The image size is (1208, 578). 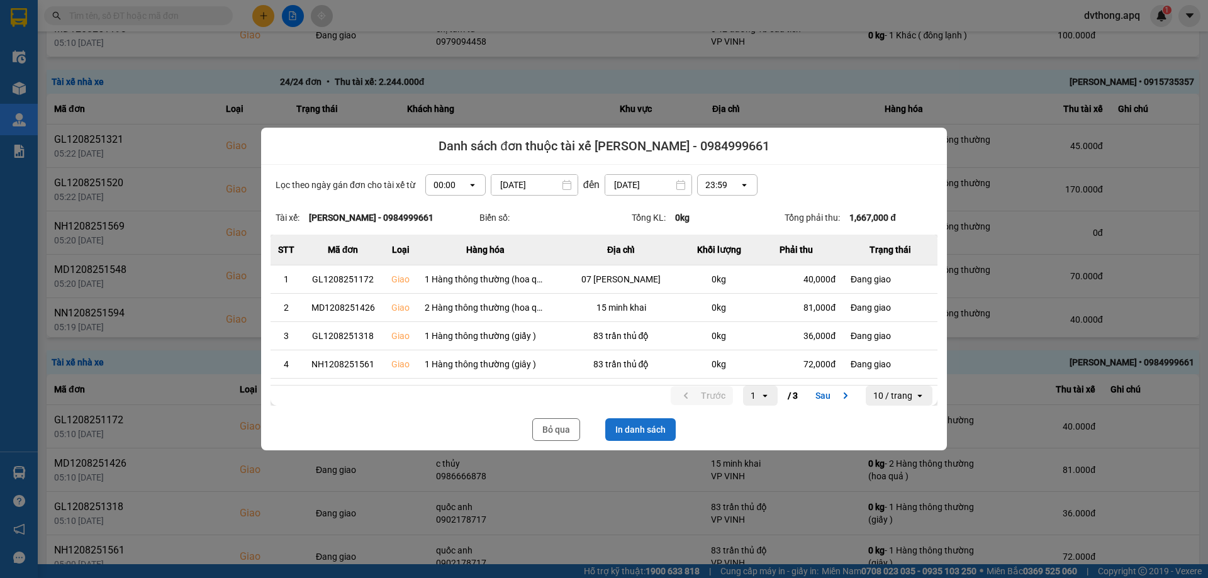 I want to click on div: 2, so click(x=286, y=308).